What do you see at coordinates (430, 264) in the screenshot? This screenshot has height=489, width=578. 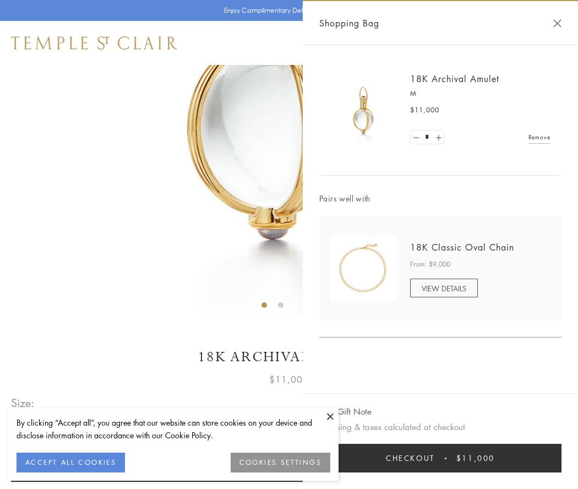 I see `span: From: $9,000` at bounding box center [430, 264].